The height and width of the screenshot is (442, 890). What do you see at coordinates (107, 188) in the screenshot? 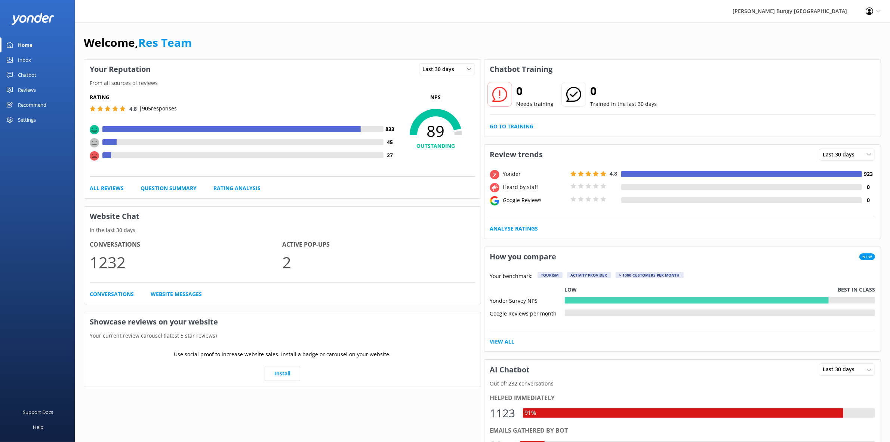
I see `a: All Reviews` at bounding box center [107, 188].